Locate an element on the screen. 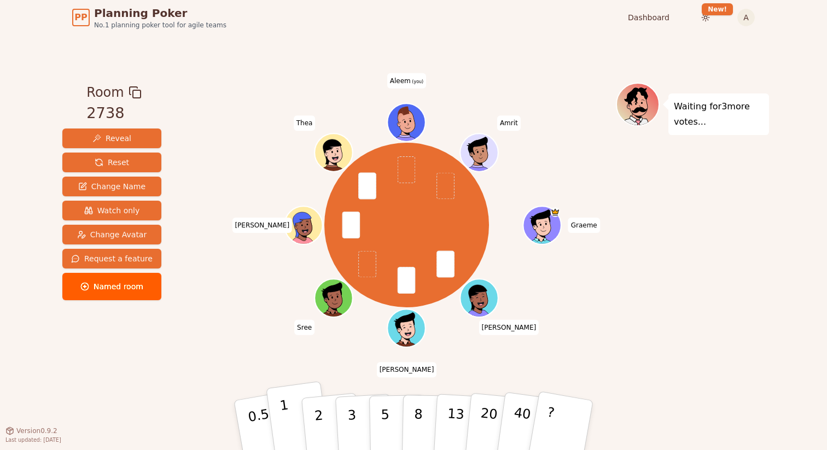 The width and height of the screenshot is (827, 450). button: A is located at coordinates (746, 17).